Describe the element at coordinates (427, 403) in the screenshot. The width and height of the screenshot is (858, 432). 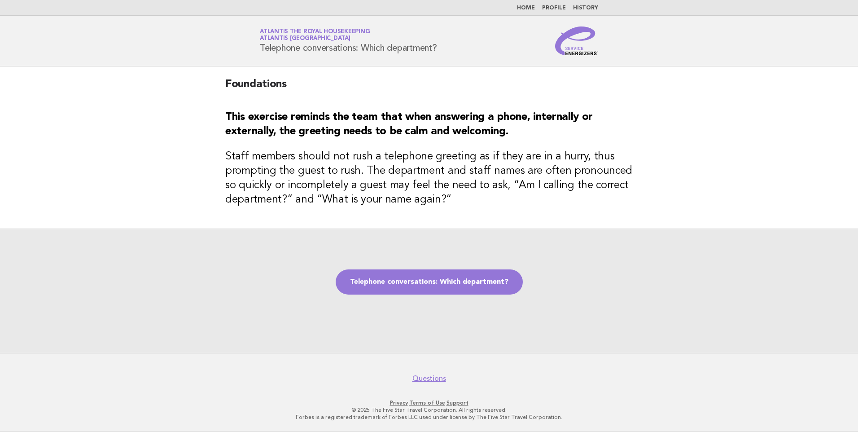
I see `a: Terms of Use` at that location.